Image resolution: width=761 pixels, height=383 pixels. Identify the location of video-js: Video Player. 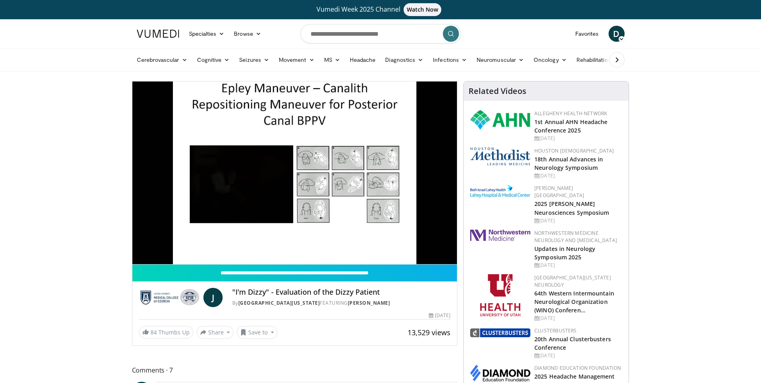
(295, 173).